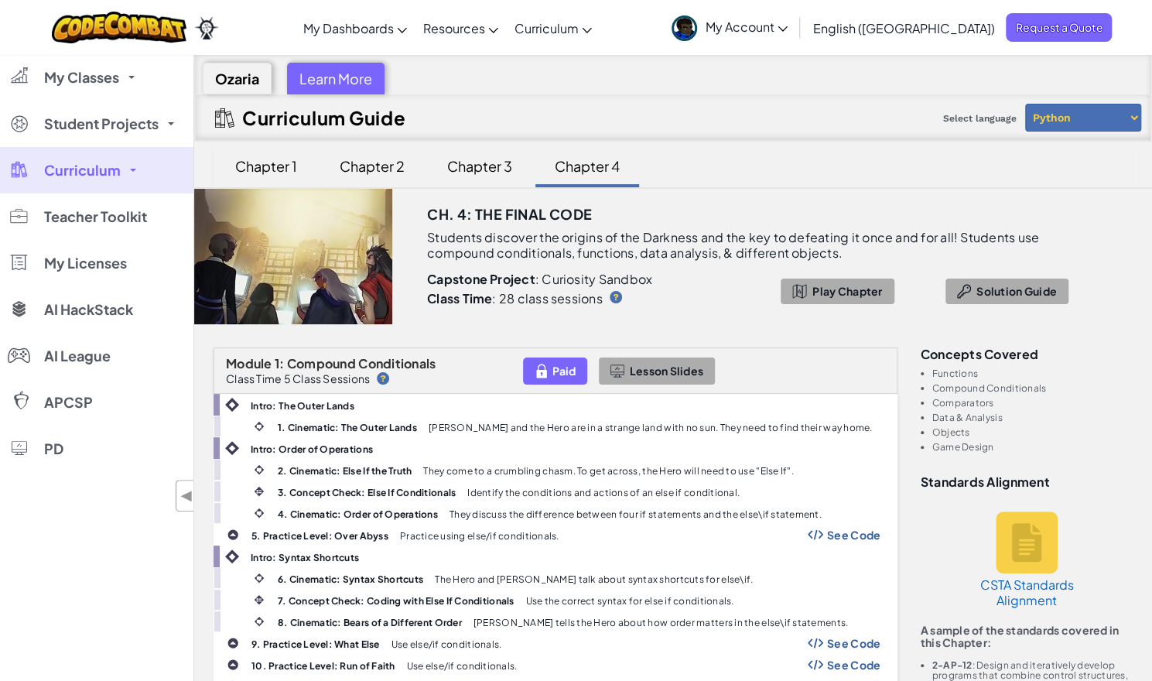  I want to click on button: Play Chapter, so click(837, 291).